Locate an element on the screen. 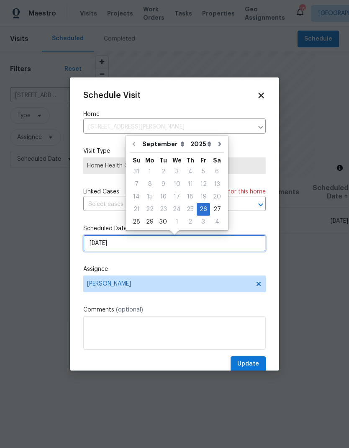 Image resolution: width=349 pixels, height=448 pixels. div: Thu Oct 02 2025 is located at coordinates (190, 222).